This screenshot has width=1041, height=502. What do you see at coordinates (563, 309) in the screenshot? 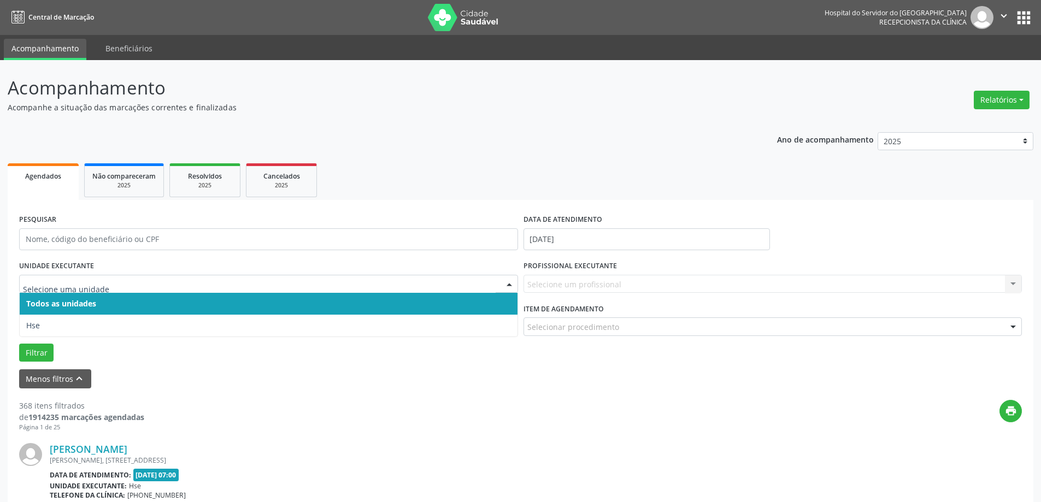
I see `label: Item de agendamento` at bounding box center [563, 309].